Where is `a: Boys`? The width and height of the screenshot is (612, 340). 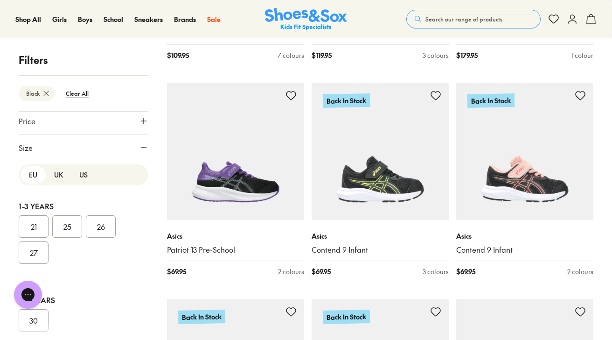
a: Boys is located at coordinates (85, 19).